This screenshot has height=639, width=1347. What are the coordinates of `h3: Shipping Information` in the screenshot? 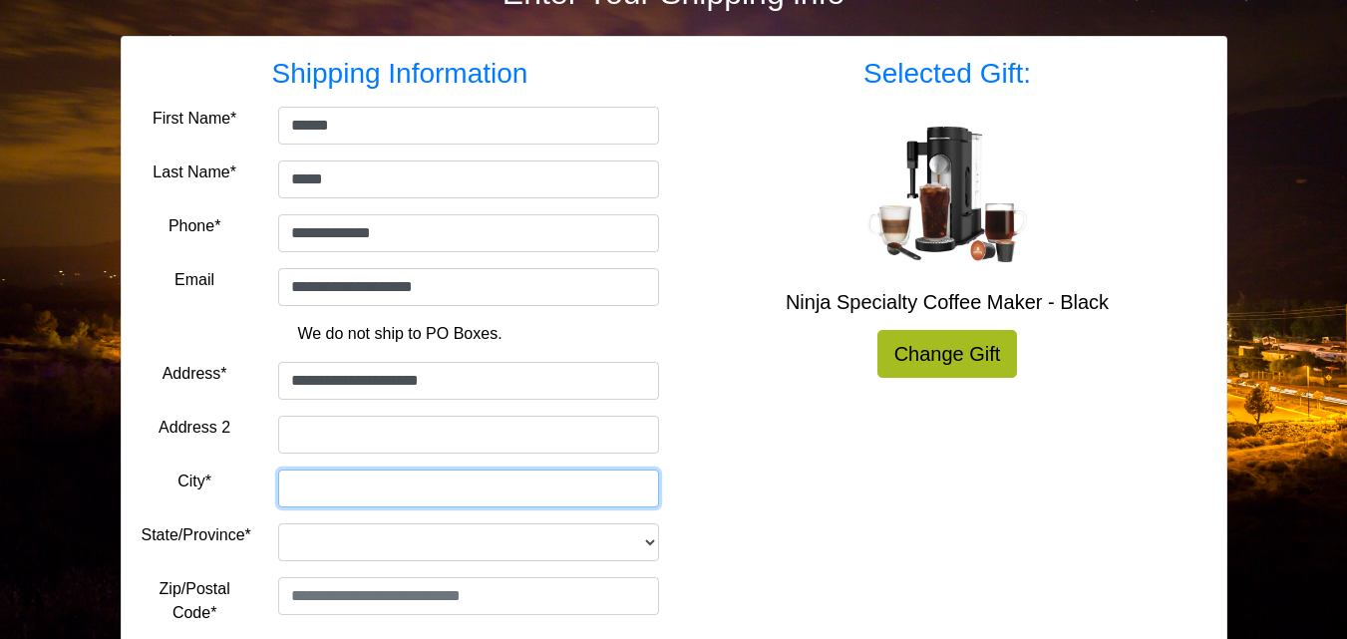 It's located at (400, 74).